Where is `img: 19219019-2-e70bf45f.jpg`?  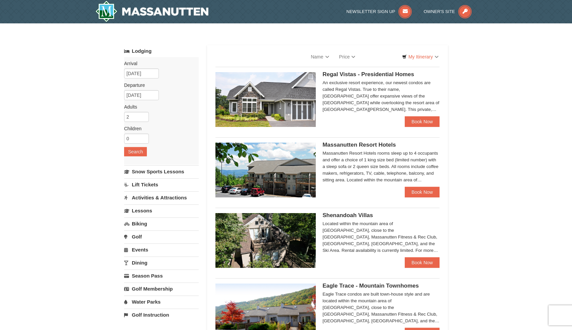 img: 19219019-2-e70bf45f.jpg is located at coordinates (265, 241).